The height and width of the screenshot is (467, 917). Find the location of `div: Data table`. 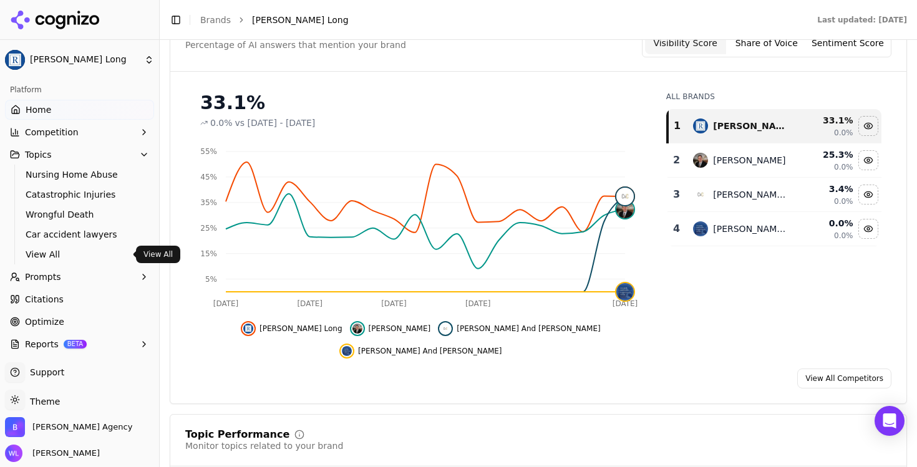

div: Data table is located at coordinates (774, 178).